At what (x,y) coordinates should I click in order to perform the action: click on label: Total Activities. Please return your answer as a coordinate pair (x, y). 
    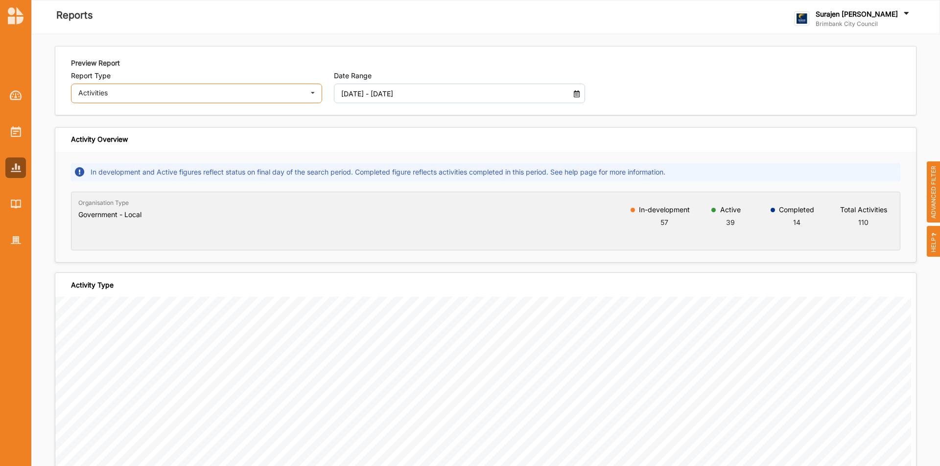
    Looking at the image, I should click on (863, 210).